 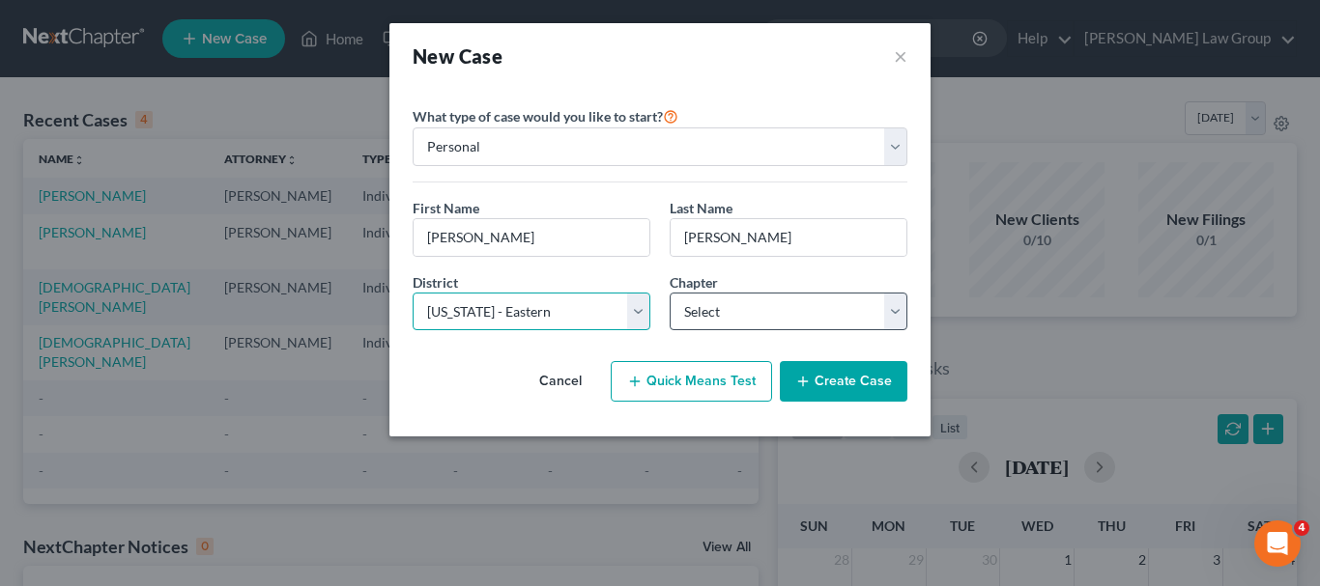 What do you see at coordinates (531, 238) in the screenshot?
I see `input: Enter First Name` at bounding box center [531, 238].